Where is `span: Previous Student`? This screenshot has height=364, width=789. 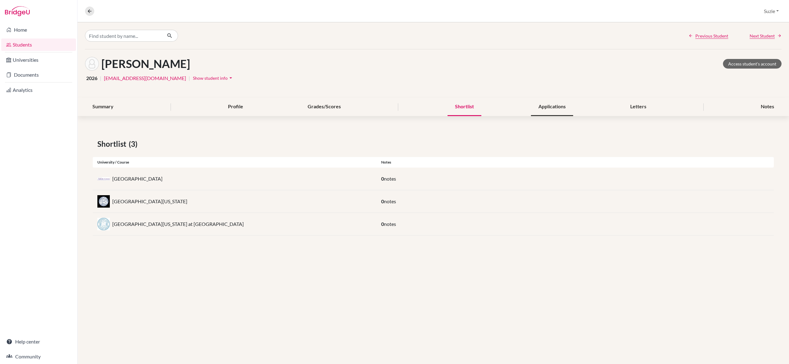
span: Previous Student is located at coordinates (712, 36).